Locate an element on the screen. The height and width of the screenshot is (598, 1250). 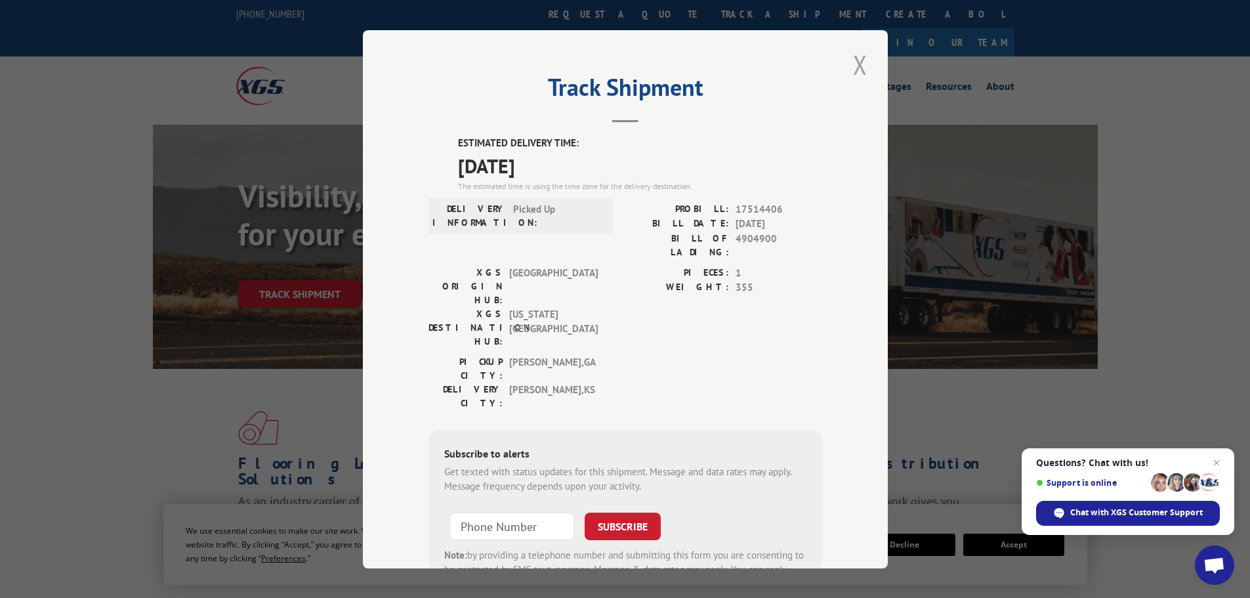
label: PICKUP CITY: is located at coordinates (465, 368).